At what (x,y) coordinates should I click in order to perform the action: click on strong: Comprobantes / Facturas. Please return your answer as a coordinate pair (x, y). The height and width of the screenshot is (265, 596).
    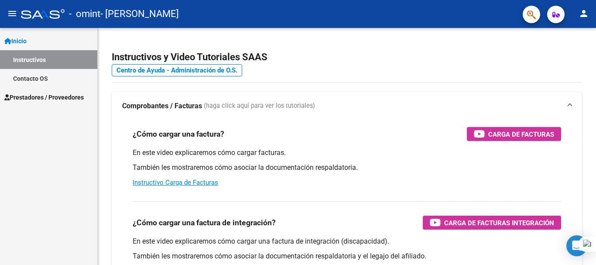
    Looking at the image, I should click on (162, 106).